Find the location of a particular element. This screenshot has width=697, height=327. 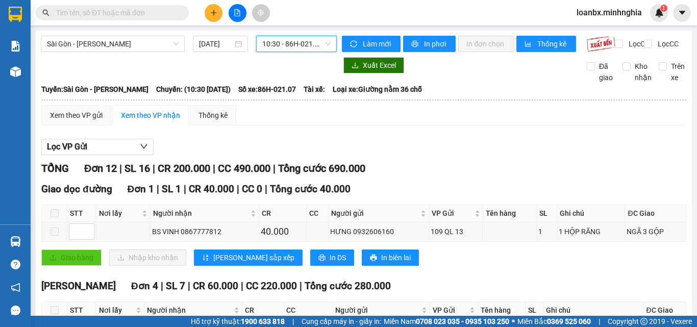

div: 109 QL 13 is located at coordinates (456, 232).